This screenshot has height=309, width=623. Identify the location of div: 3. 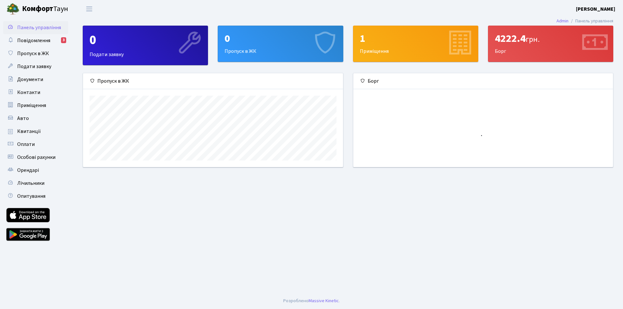
(64, 40).